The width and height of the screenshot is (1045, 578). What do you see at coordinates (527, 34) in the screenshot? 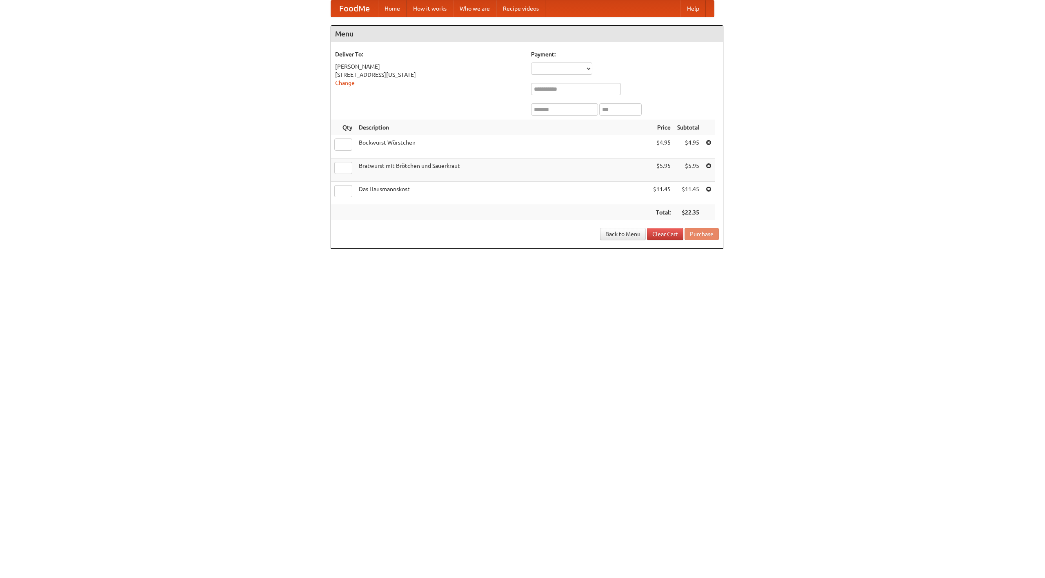
I see `h4: Menu` at bounding box center [527, 34].